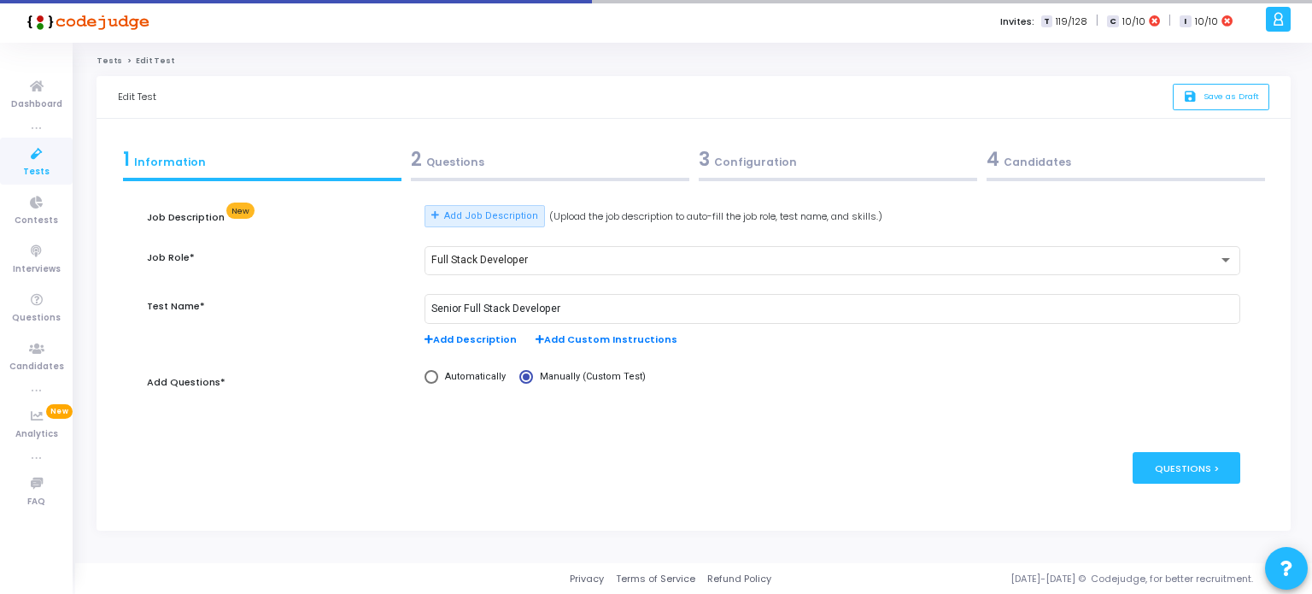 This screenshot has width=1312, height=594. What do you see at coordinates (416, 159) in the screenshot?
I see `span: 2` at bounding box center [416, 159].